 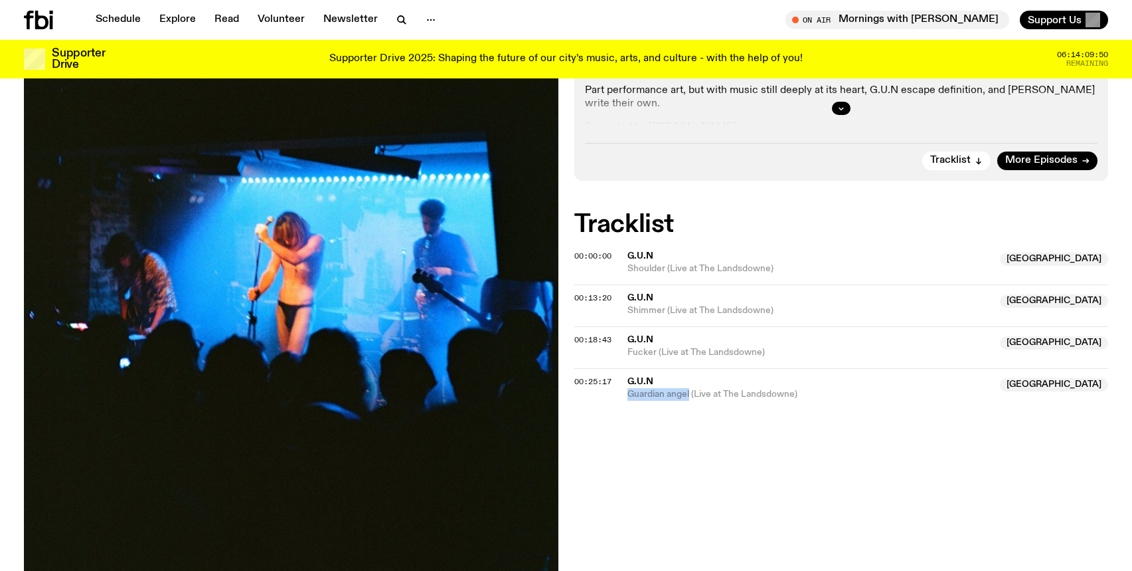 I want to click on a: More Episodes, so click(x=1047, y=161).